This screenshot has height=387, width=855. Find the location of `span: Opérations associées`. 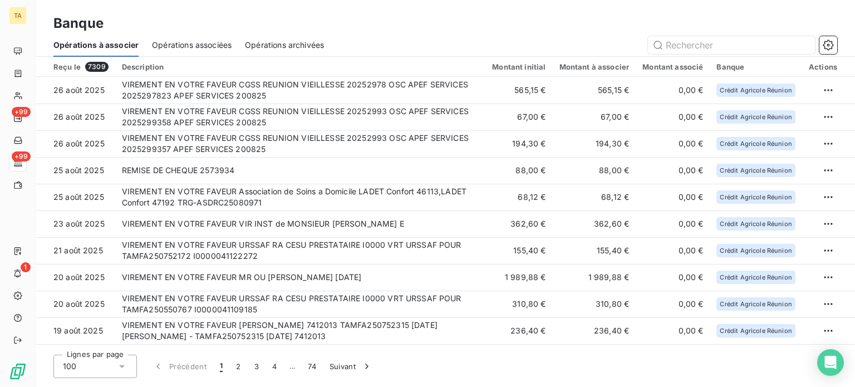

span: Opérations associées is located at coordinates (192, 45).